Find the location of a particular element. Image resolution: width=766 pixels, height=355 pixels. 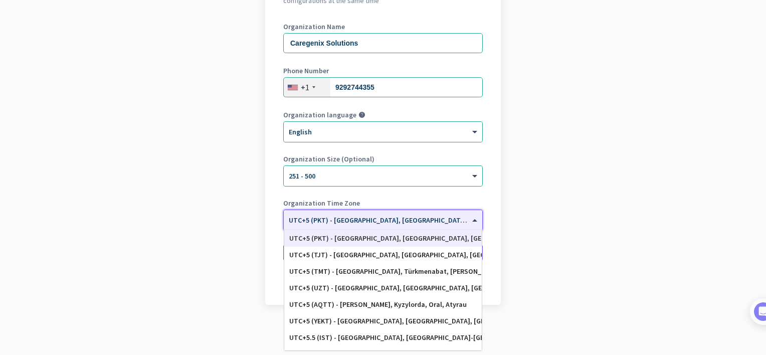

div: Options List is located at coordinates (383, 290).